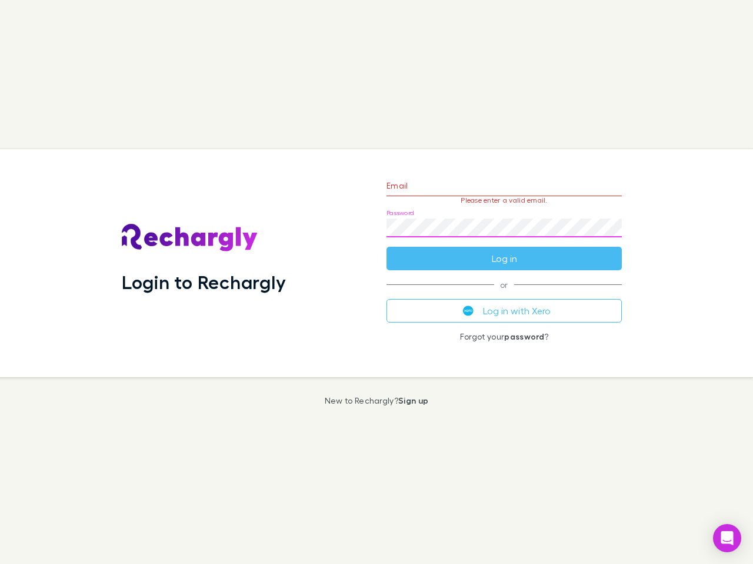 The height and width of the screenshot is (564, 753). Describe the element at coordinates (727, 539) in the screenshot. I see `div: Open Intercom Messenger` at that location.